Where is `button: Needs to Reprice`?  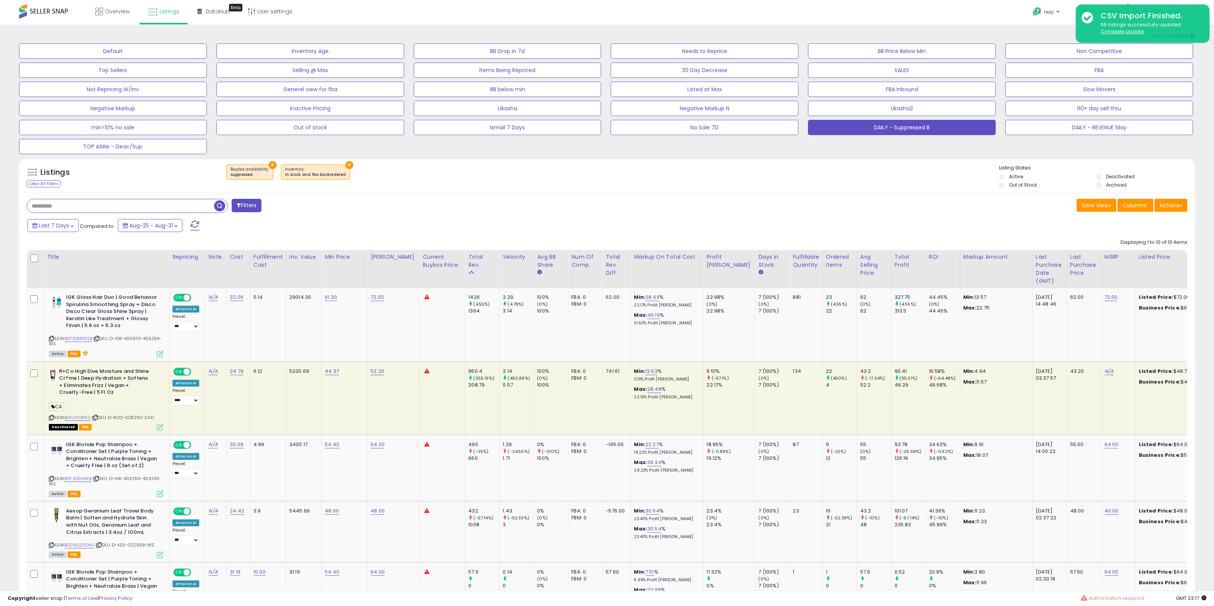 button: Needs to Reprice is located at coordinates (704, 51).